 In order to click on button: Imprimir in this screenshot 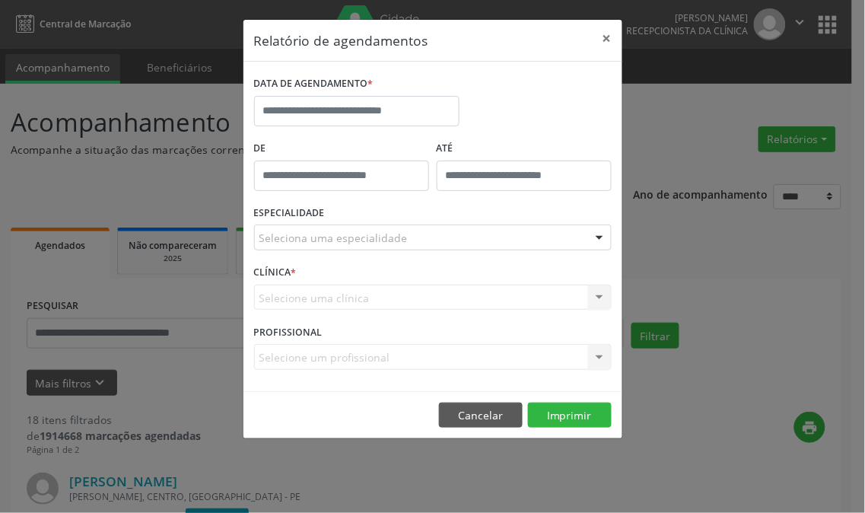, I will do `click(570, 415)`.